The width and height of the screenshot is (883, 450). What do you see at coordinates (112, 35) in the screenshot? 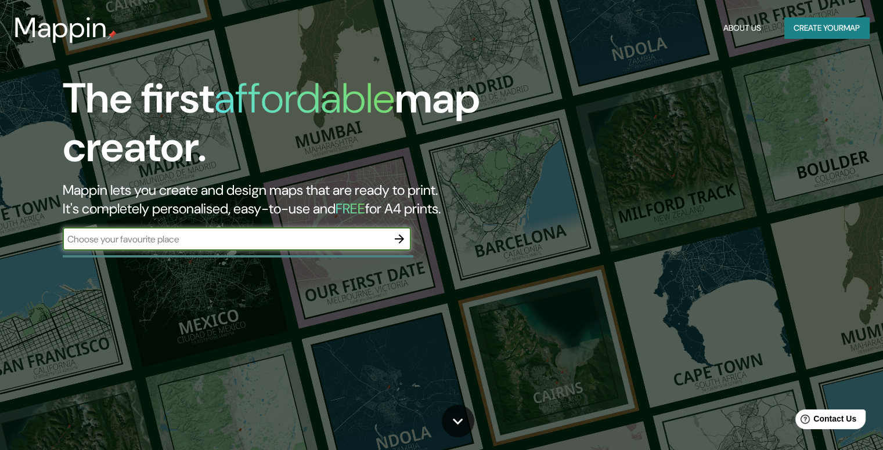
I see `img: mappin-pin` at bounding box center [112, 35].